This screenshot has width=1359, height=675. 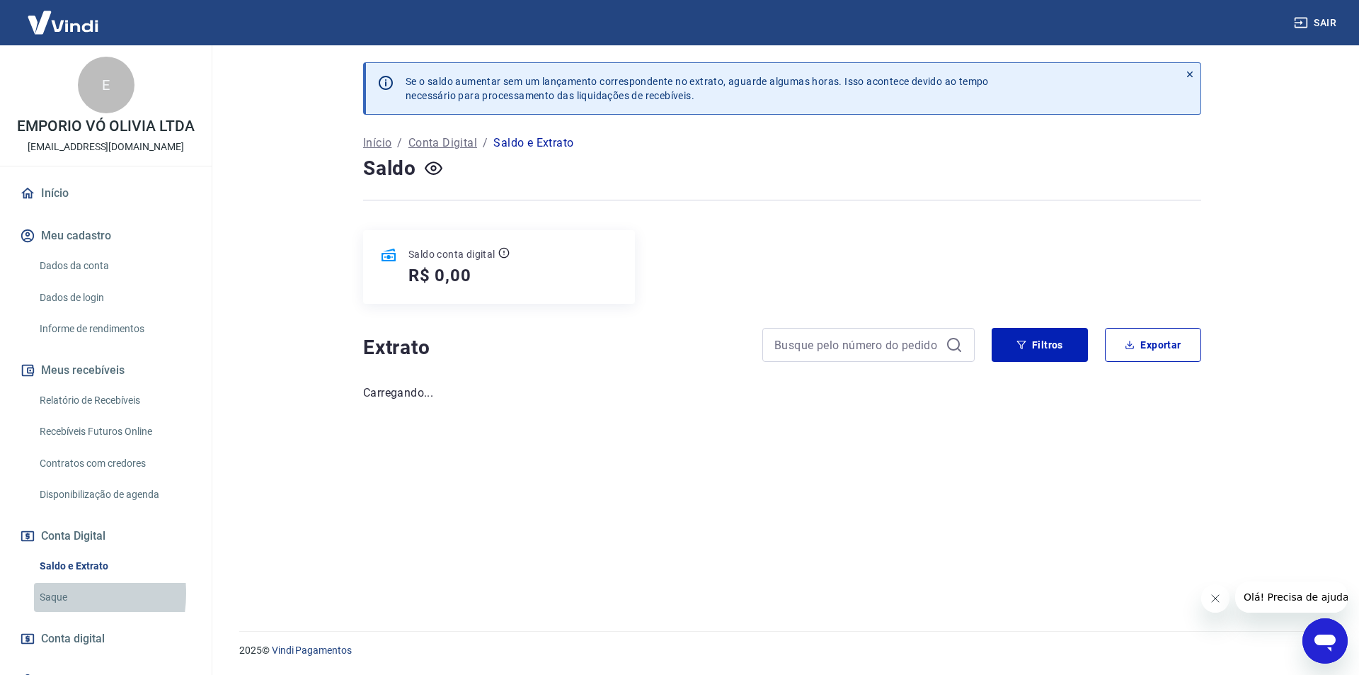 I want to click on p: Saldo e Extrato, so click(x=533, y=143).